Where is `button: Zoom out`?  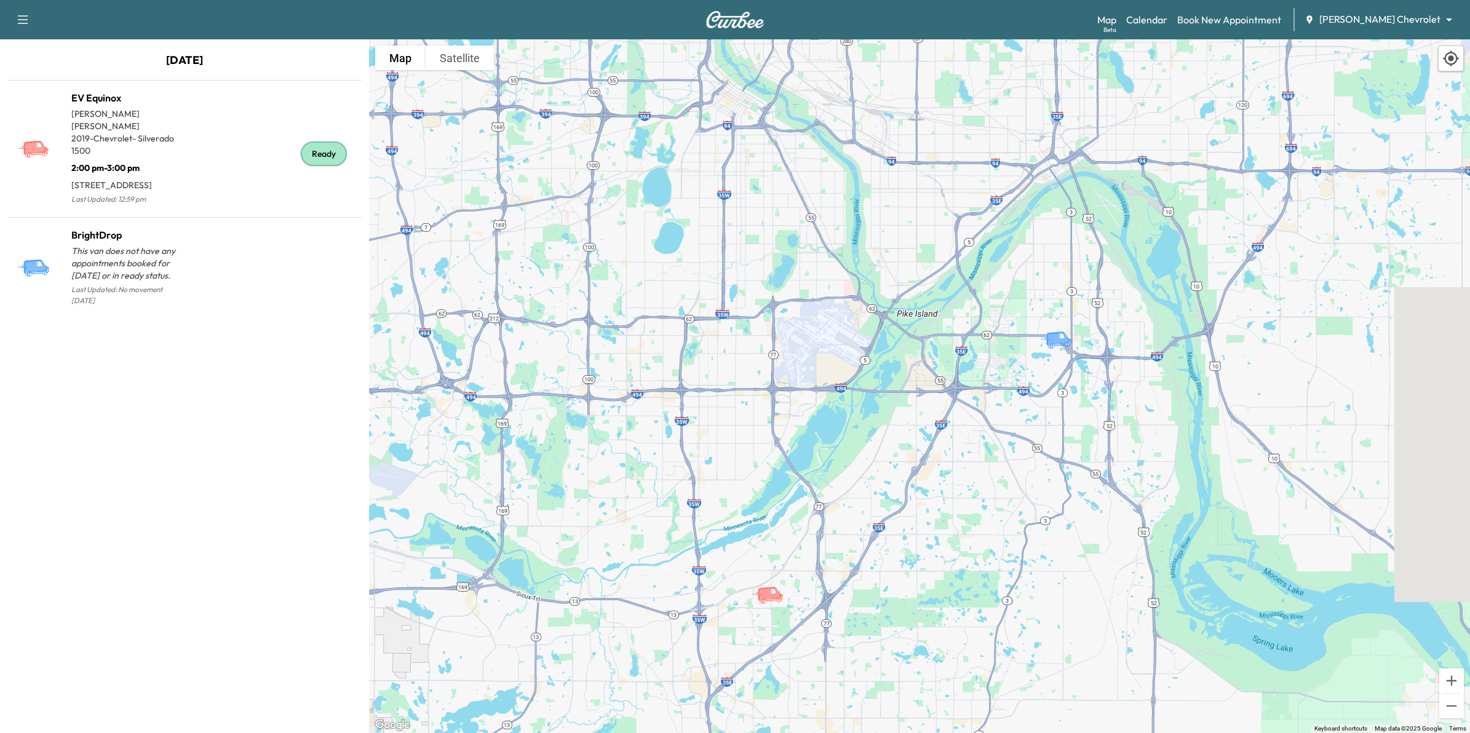
button: Zoom out is located at coordinates (1451, 706).